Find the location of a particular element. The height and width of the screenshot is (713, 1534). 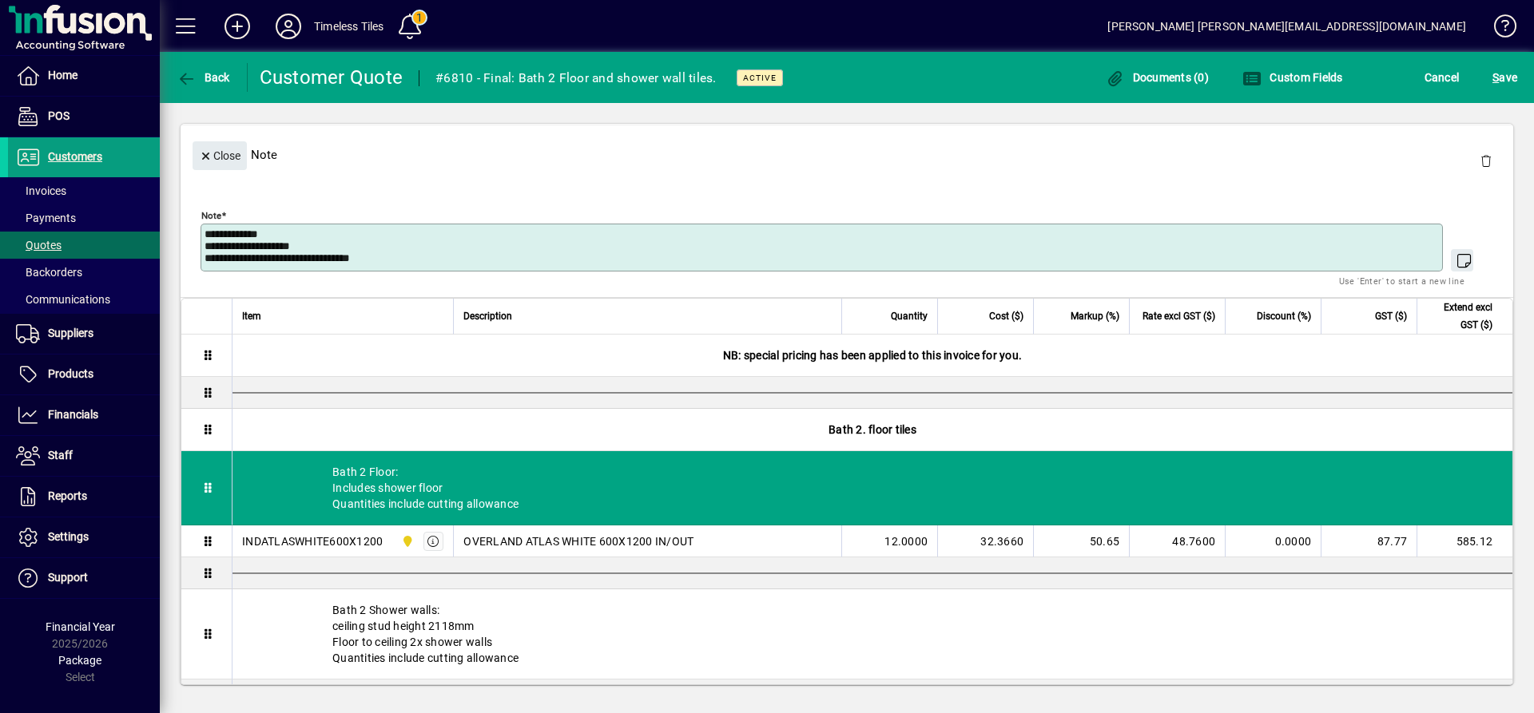

span: Backorders is located at coordinates (49, 272).